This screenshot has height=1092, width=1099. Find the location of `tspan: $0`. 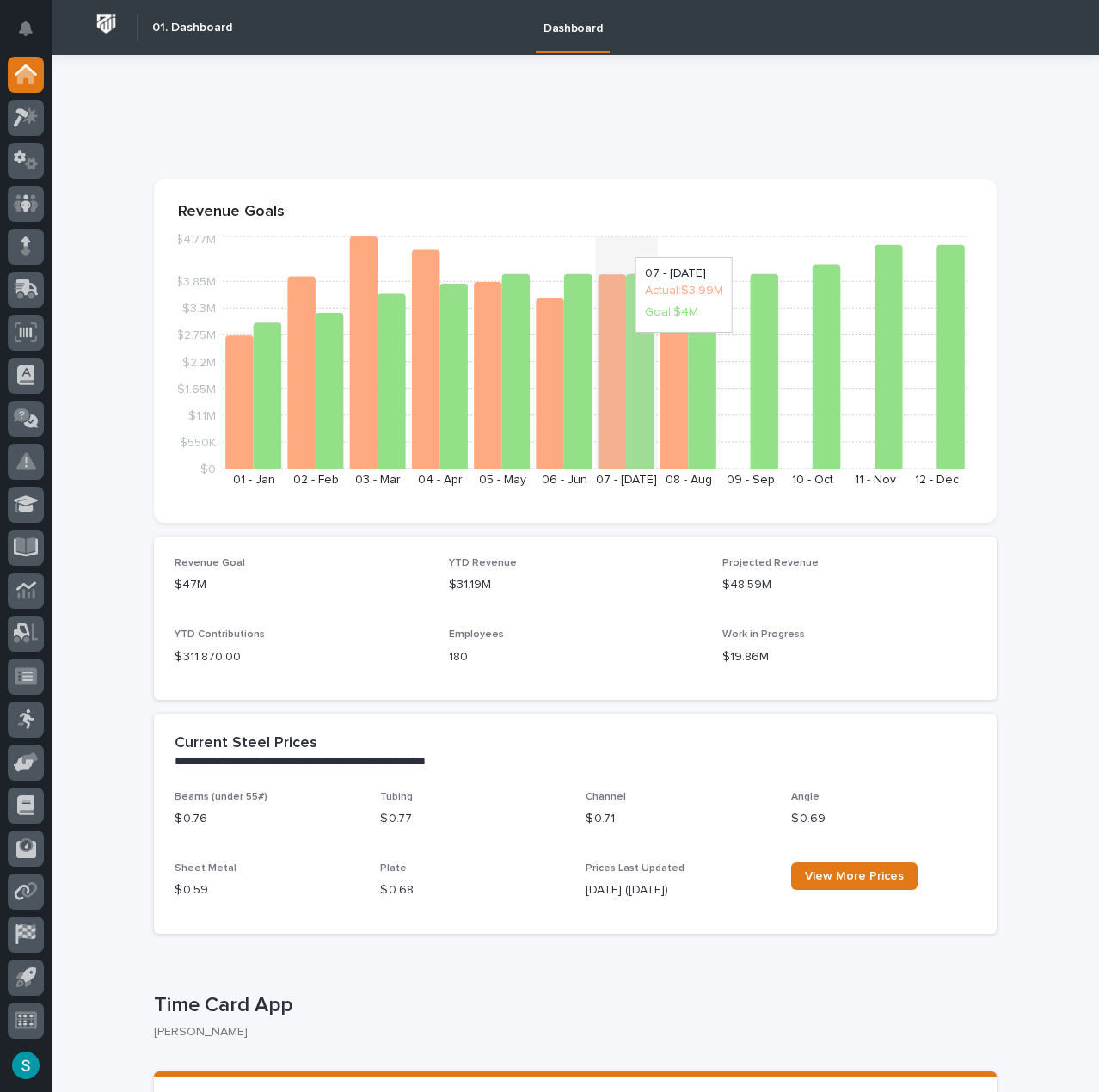

tspan: $0 is located at coordinates (208, 470).